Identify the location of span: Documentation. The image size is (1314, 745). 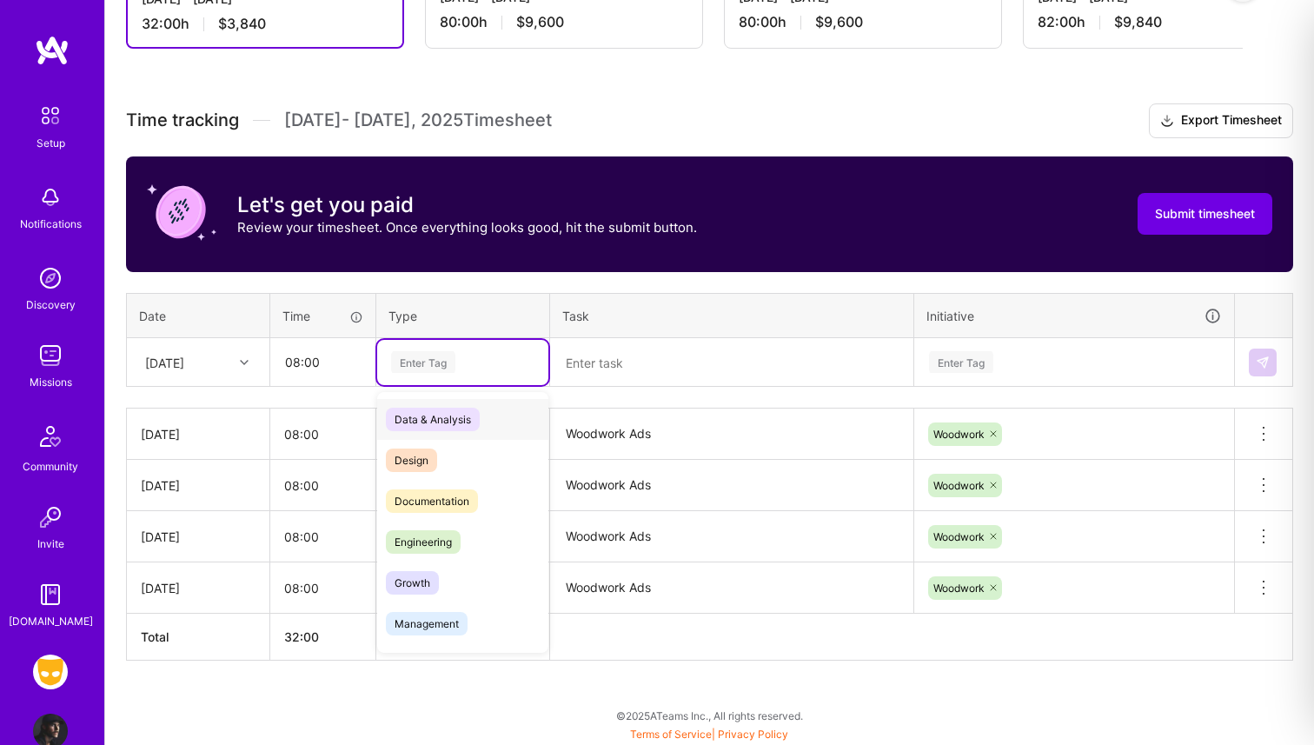
(432, 500).